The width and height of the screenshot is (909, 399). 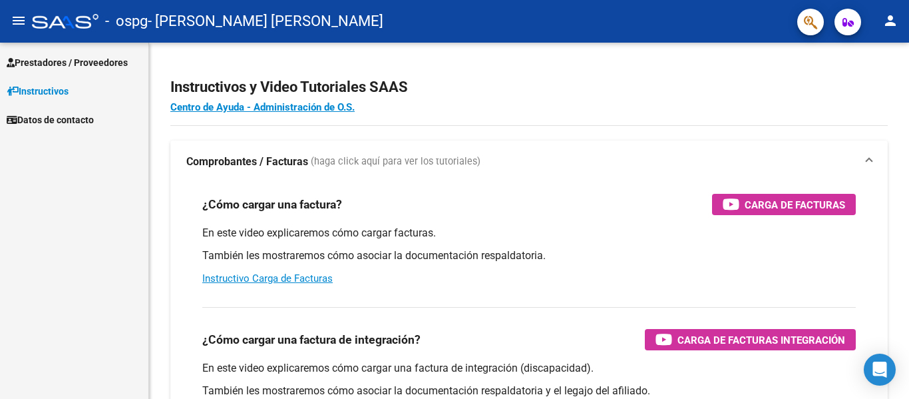 What do you see at coordinates (529, 162) in the screenshot?
I see `mat-expansion-panel-header: Comprobantes / Facturas (haga click aquí para ver los tutoriales)` at bounding box center [529, 162].